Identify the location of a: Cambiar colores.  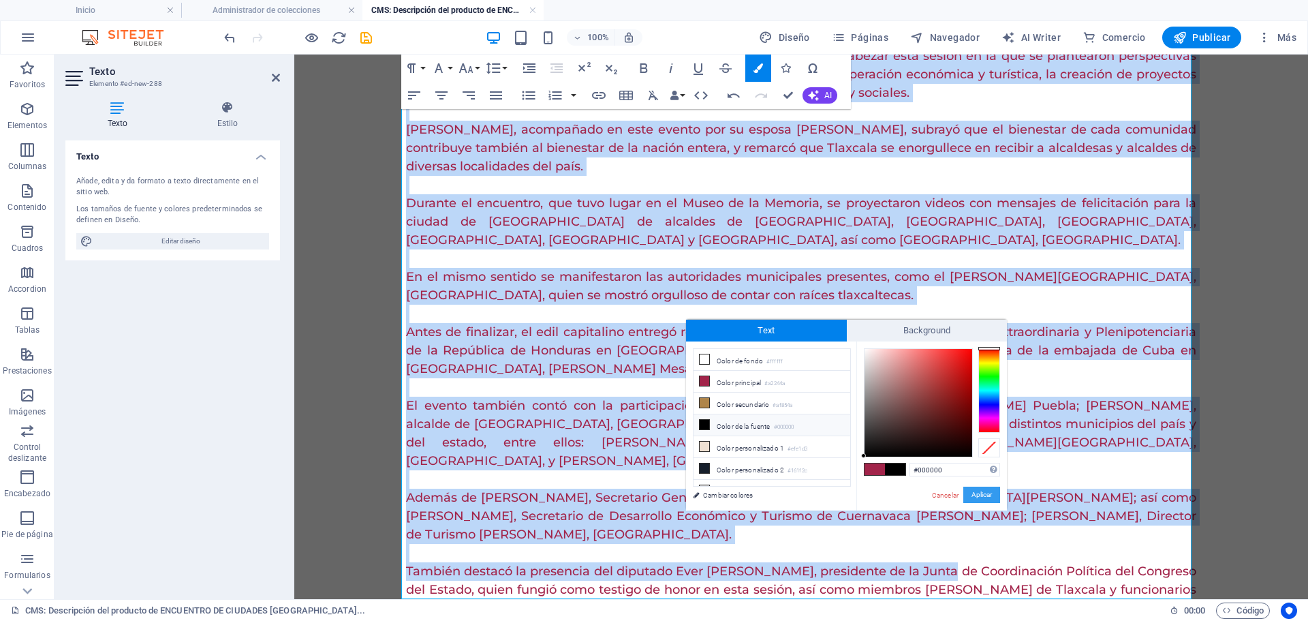
(765, 495).